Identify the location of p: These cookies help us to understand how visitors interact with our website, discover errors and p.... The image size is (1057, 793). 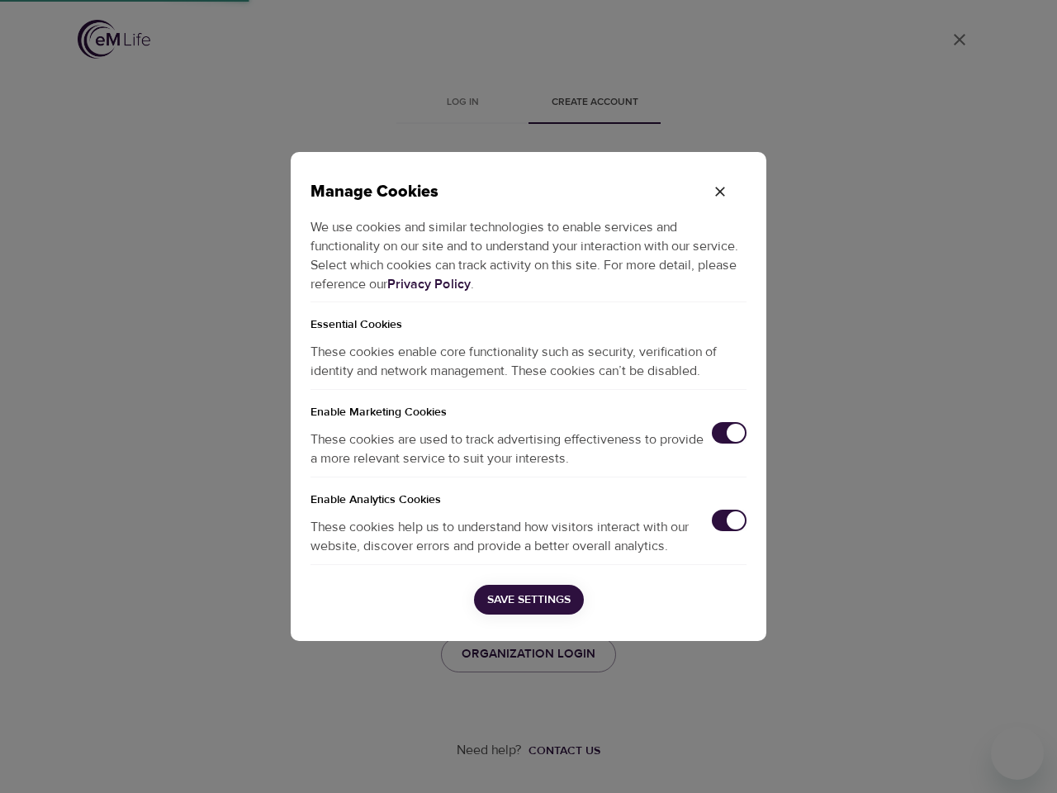
(511, 537).